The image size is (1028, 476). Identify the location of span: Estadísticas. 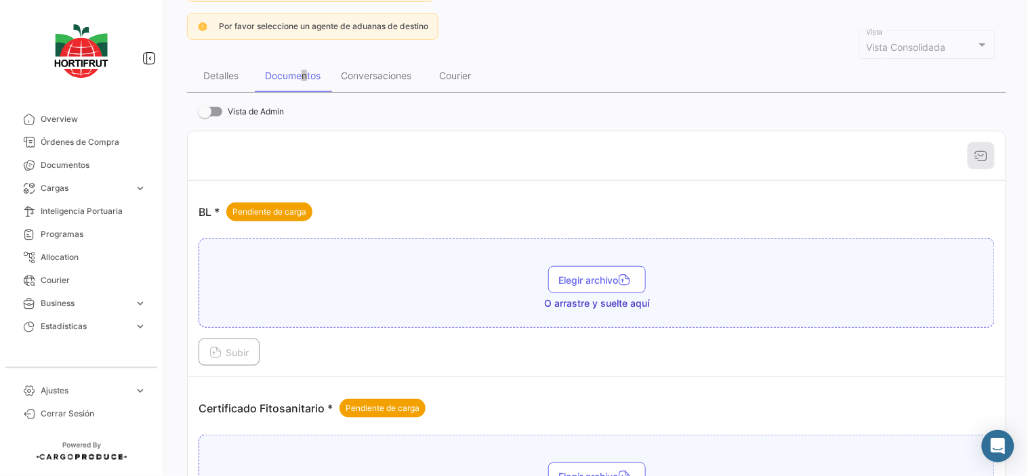
(85, 327).